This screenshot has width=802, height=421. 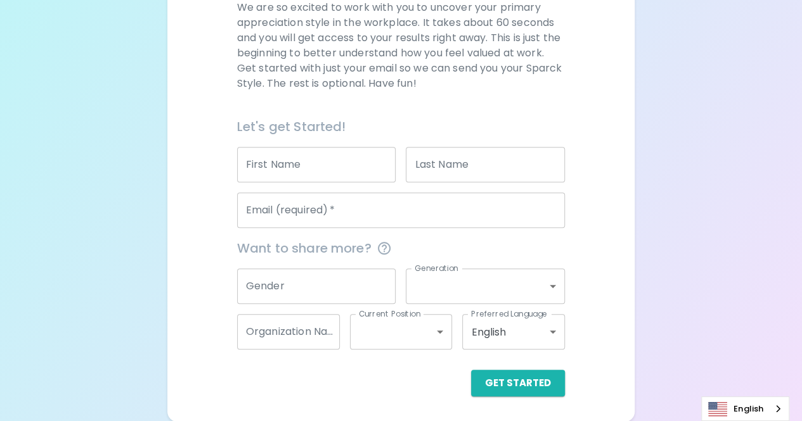 I want to click on button: Get Started, so click(x=518, y=383).